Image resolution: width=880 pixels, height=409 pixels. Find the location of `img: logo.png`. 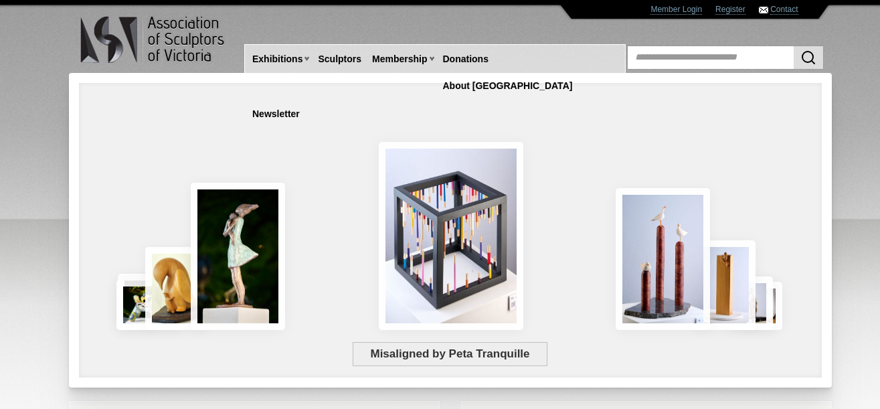

img: logo.png is located at coordinates (153, 40).